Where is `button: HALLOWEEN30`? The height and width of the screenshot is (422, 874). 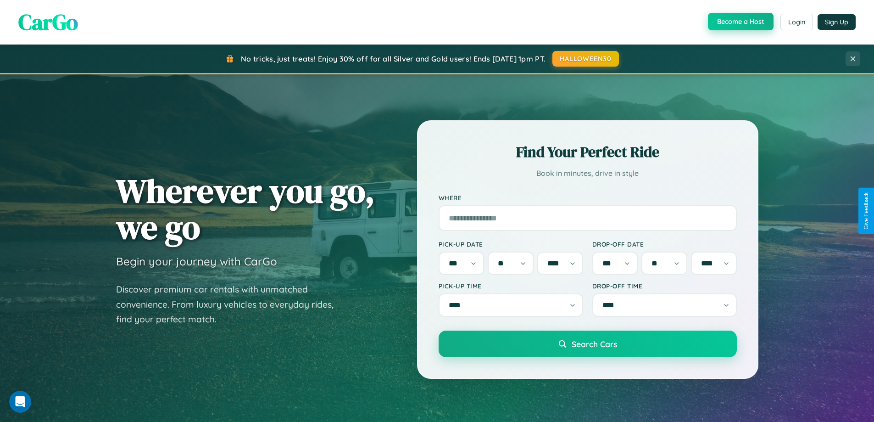
button: HALLOWEEN30 is located at coordinates (585, 59).